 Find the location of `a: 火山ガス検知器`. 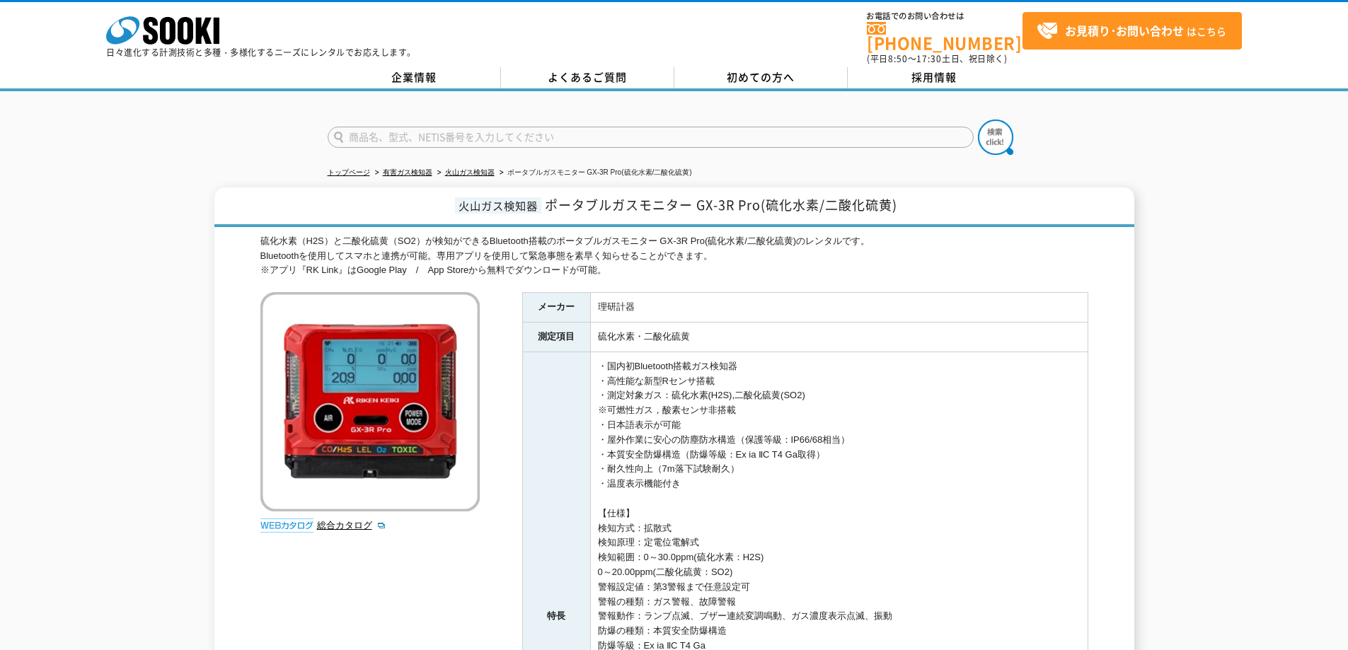

a: 火山ガス検知器 is located at coordinates (470, 172).